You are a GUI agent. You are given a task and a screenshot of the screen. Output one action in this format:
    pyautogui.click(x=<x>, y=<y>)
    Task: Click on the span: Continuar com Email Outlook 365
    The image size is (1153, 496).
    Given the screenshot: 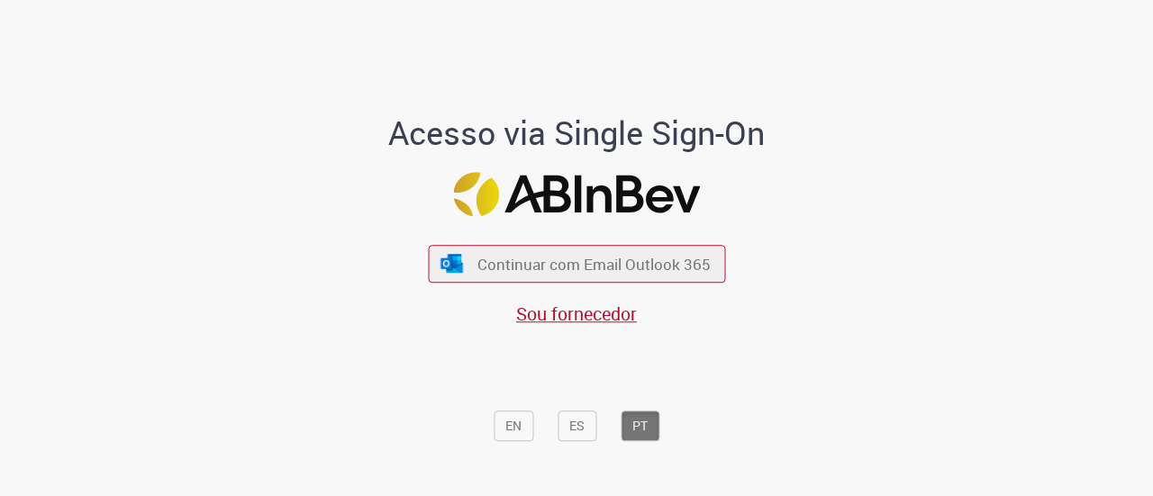 What is the action you would take?
    pyautogui.click(x=593, y=264)
    